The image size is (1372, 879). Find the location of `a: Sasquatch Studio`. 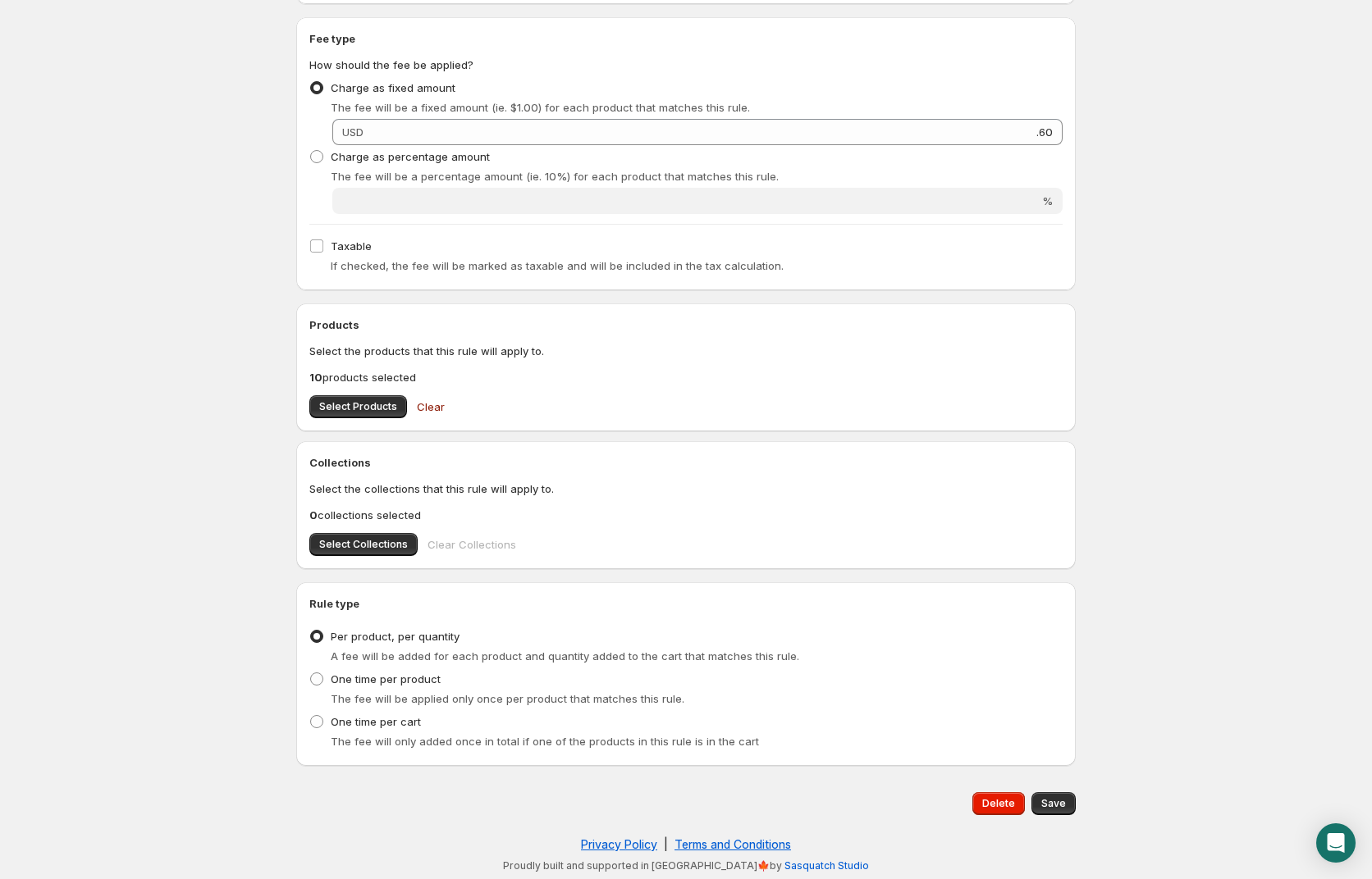

a: Sasquatch Studio is located at coordinates (826, 865).